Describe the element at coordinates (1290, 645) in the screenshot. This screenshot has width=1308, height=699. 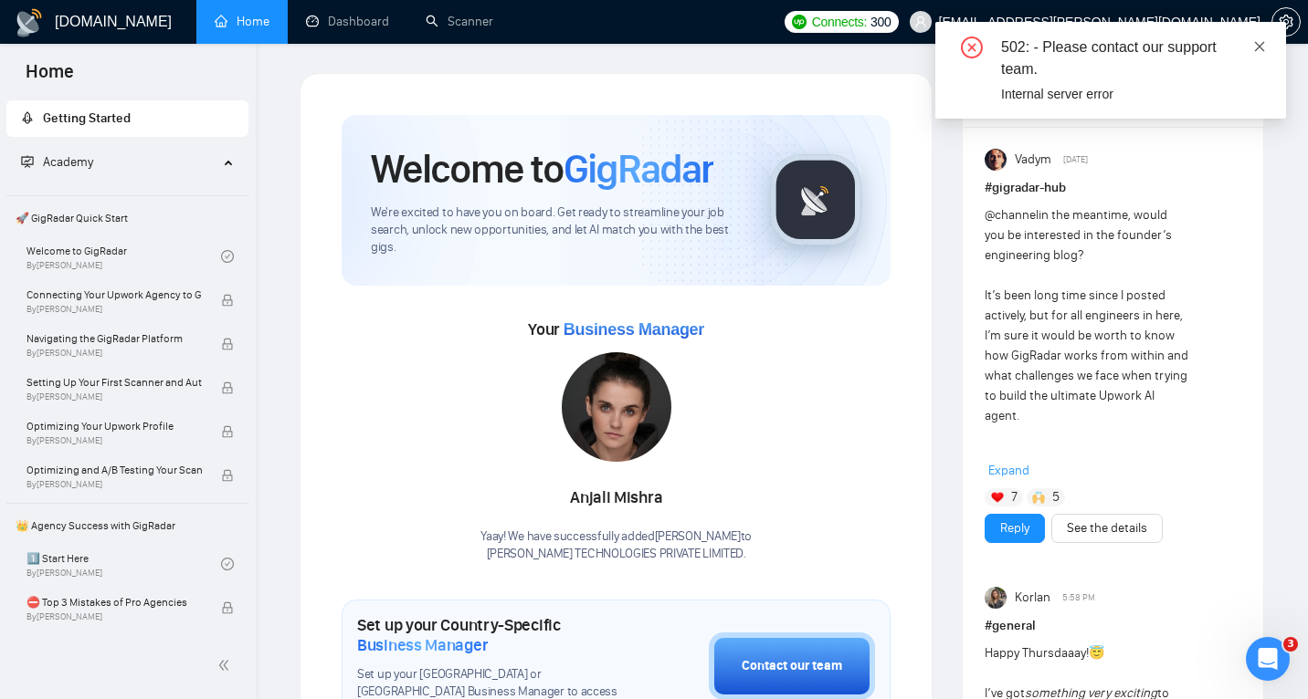
I see `span: 3` at that location.